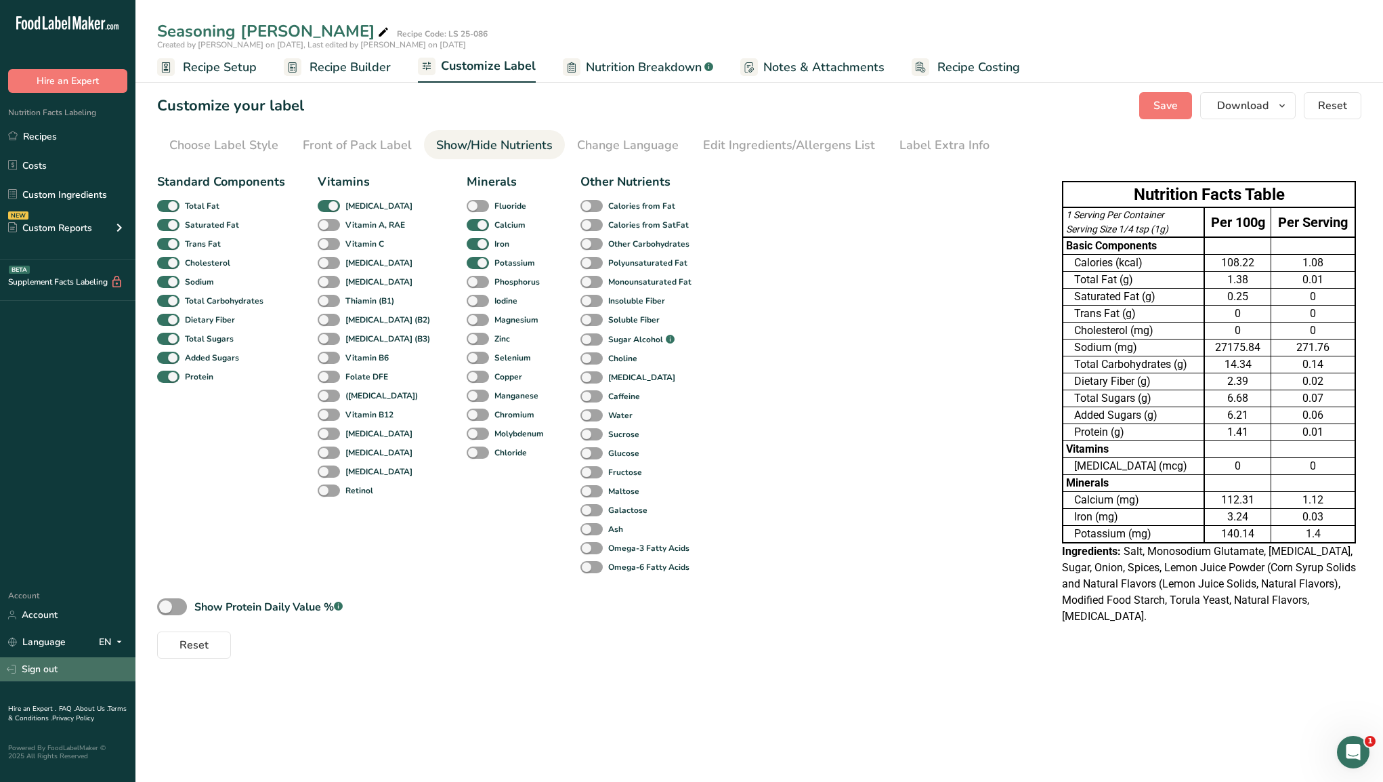  What do you see at coordinates (1237, 517) in the screenshot?
I see `div: 3.24` at bounding box center [1237, 517].